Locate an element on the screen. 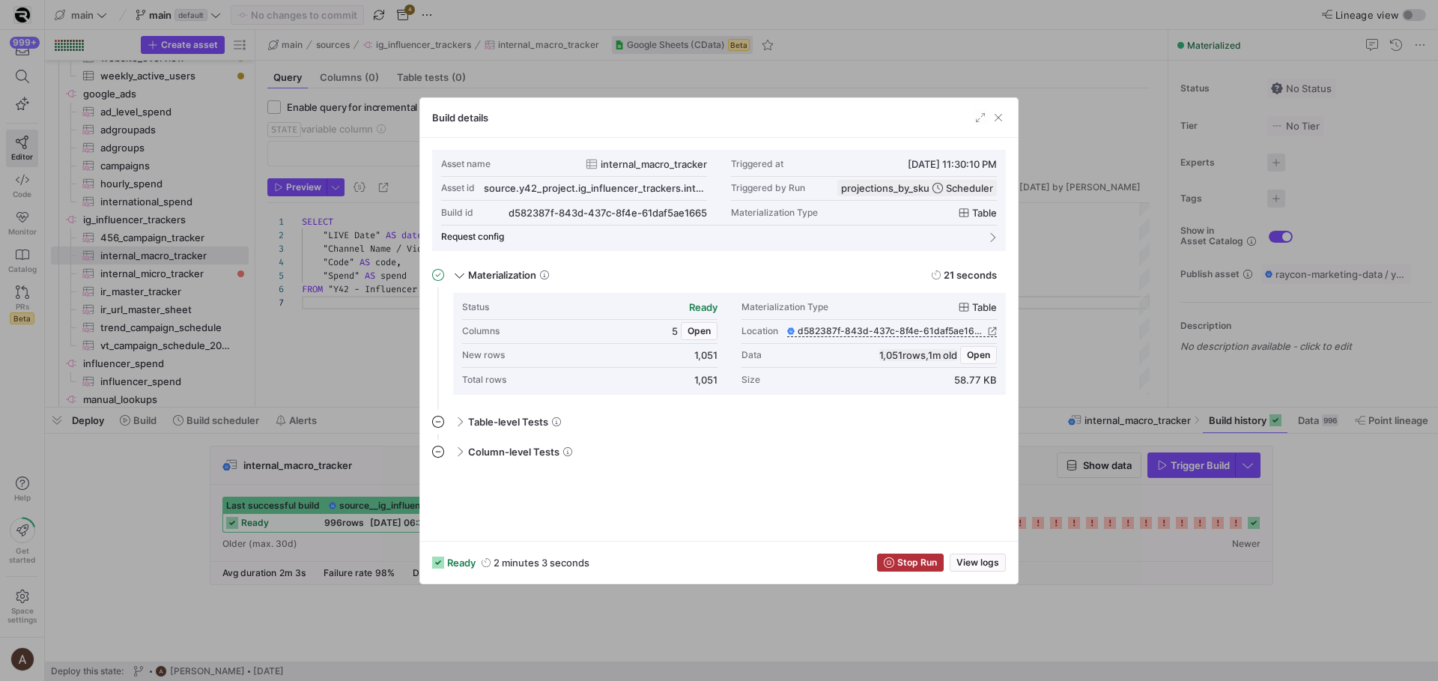 This screenshot has height=681, width=1438. span: Column-level Tests is located at coordinates (514, 452).